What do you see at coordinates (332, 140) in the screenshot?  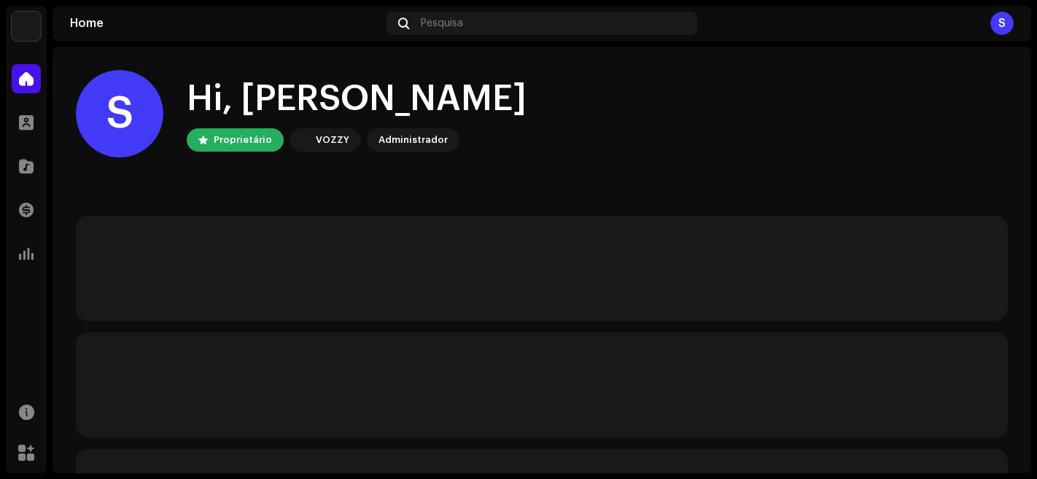 I see `div: VOZZY` at bounding box center [332, 140].